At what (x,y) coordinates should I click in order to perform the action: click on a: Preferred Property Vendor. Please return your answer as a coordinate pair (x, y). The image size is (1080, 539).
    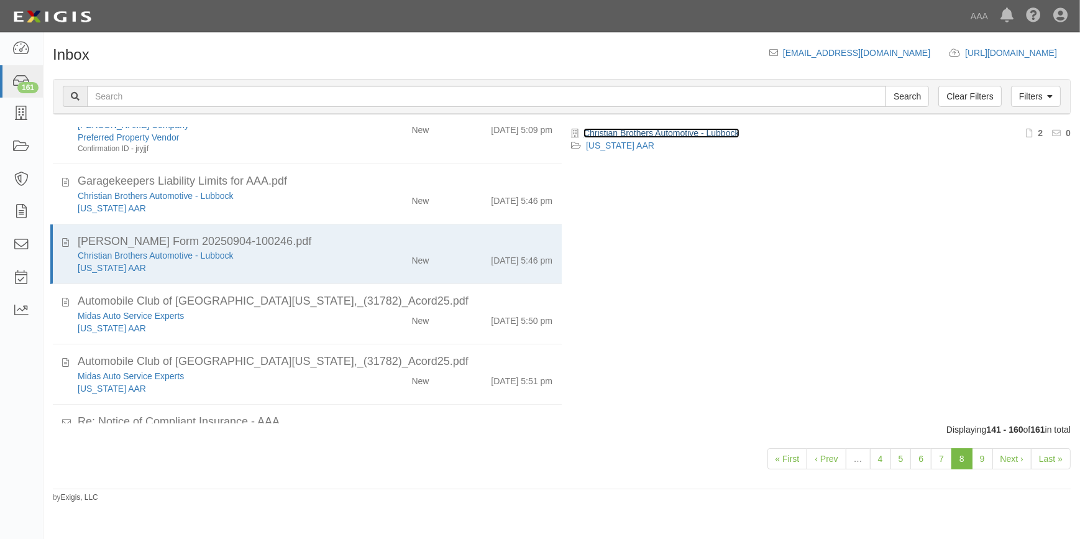
    Looking at the image, I should click on (128, 137).